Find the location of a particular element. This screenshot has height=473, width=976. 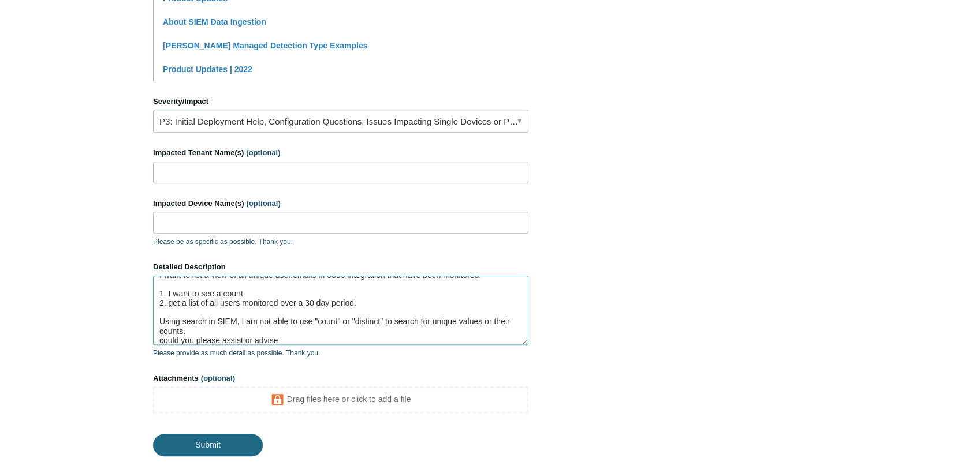

a: About SIEM Data Ingestion is located at coordinates (214, 22).